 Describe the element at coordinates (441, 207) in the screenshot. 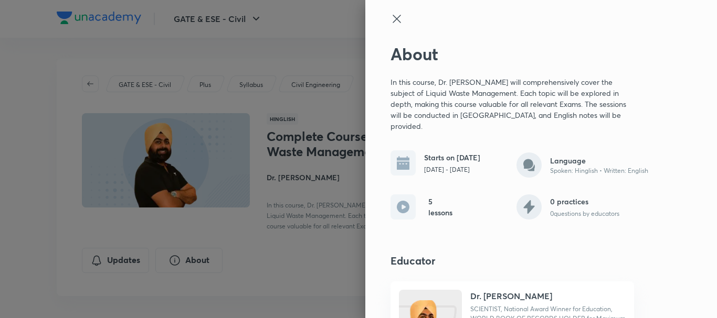

I see `h6: 5 lessons` at that location.